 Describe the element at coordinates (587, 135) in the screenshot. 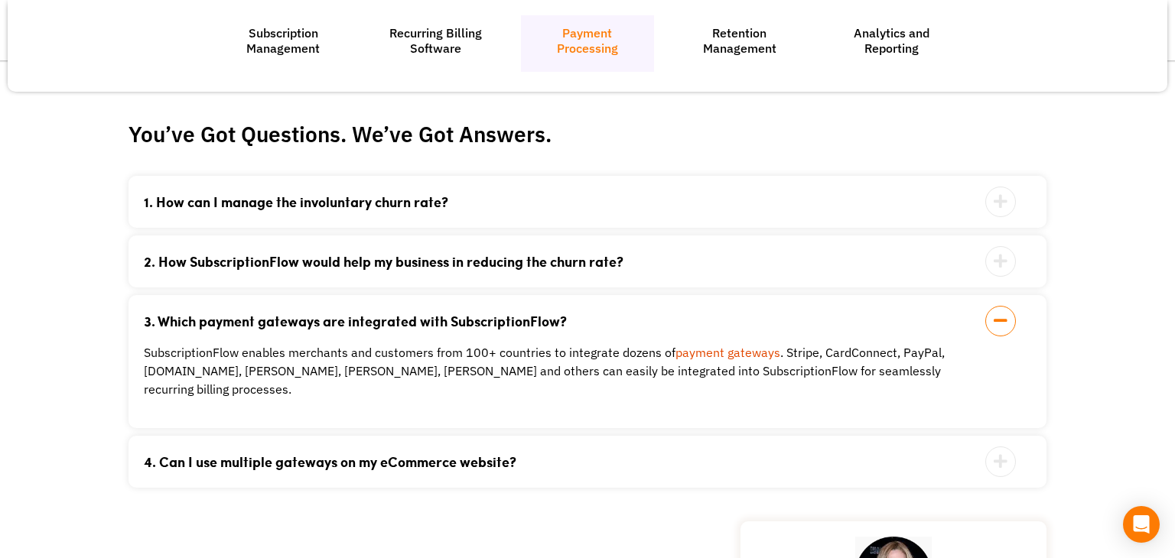

I see `h3: You’ve Got Questions. We’ve Got Answers.` at that location.